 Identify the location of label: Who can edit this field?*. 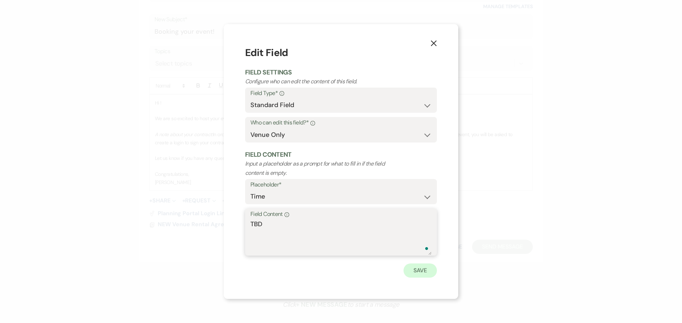
(341, 123).